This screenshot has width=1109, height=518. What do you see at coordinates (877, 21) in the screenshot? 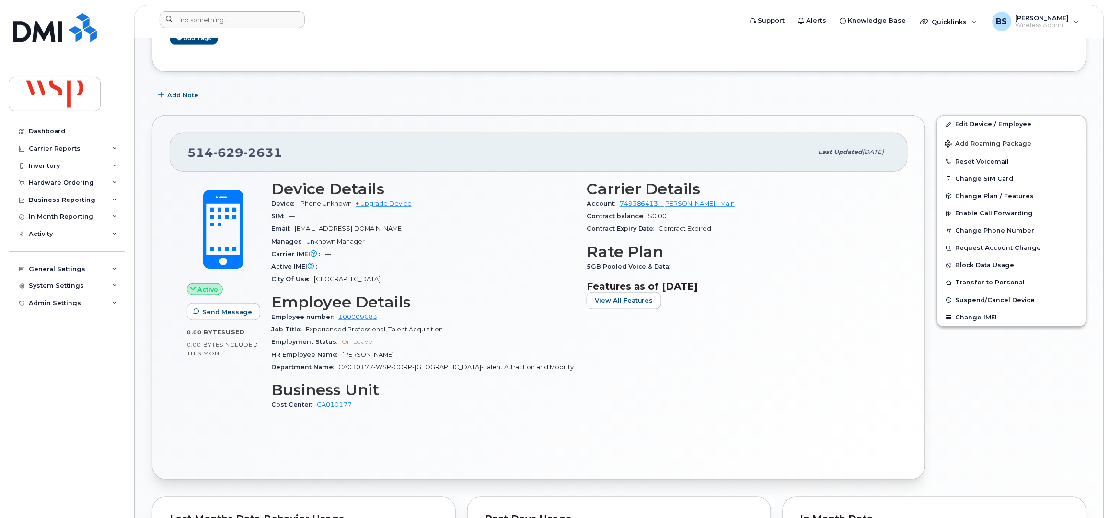
I see `span: Knowledge Base` at bounding box center [877, 21].